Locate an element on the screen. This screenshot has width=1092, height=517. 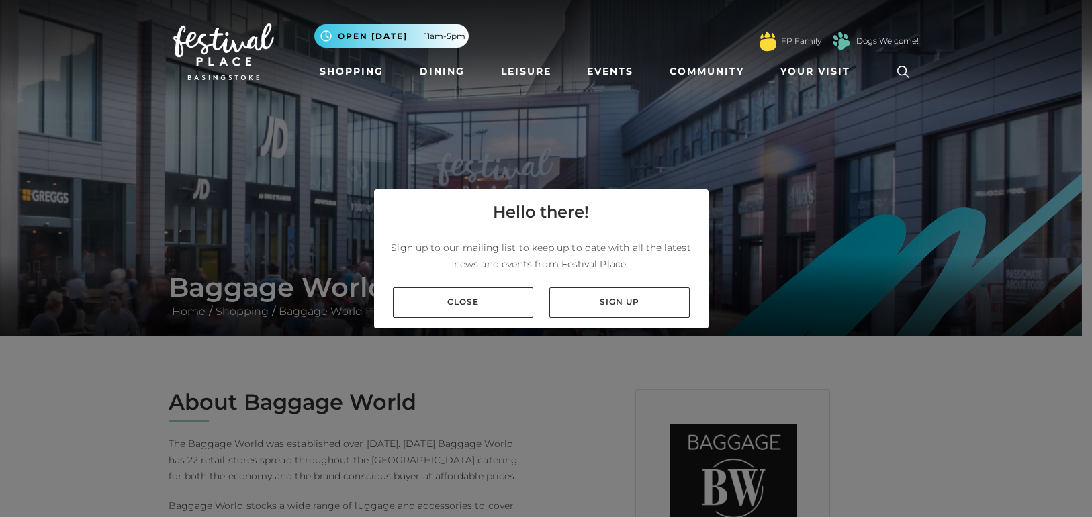
h4: Hello there! is located at coordinates (541, 212).